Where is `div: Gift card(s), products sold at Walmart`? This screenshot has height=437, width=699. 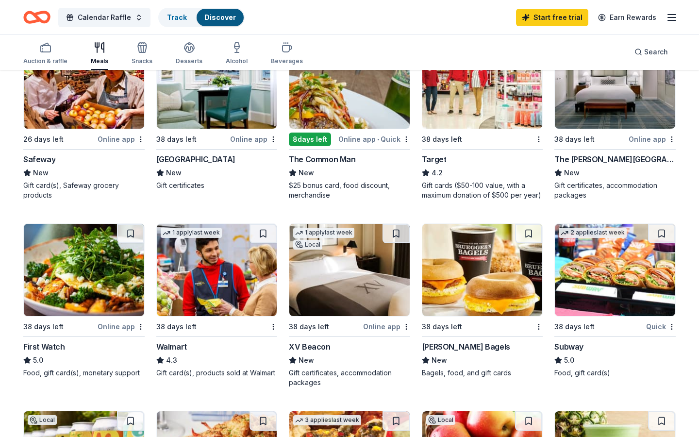 div: Gift card(s), products sold at Walmart is located at coordinates (217, 373).